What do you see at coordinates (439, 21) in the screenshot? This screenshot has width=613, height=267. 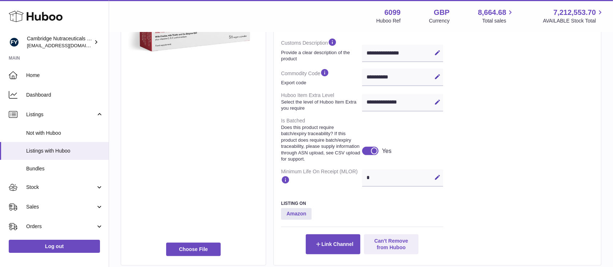 I see `div: Currency` at bounding box center [439, 21].